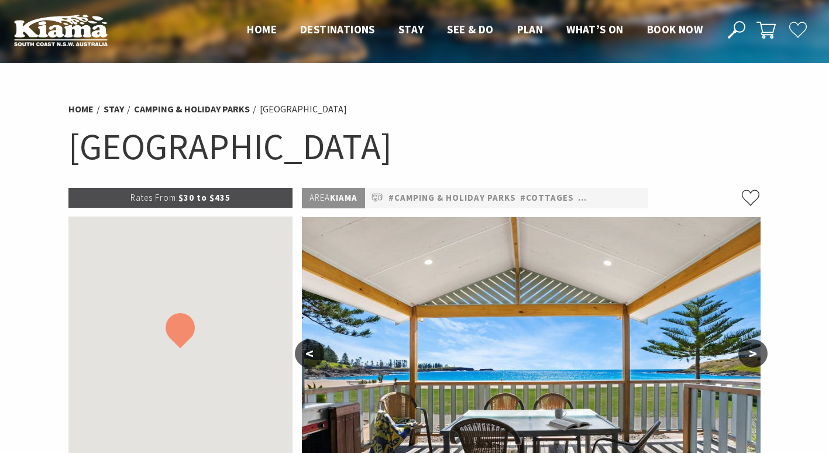  Describe the element at coordinates (530, 29) in the screenshot. I see `span: Plan` at that location.